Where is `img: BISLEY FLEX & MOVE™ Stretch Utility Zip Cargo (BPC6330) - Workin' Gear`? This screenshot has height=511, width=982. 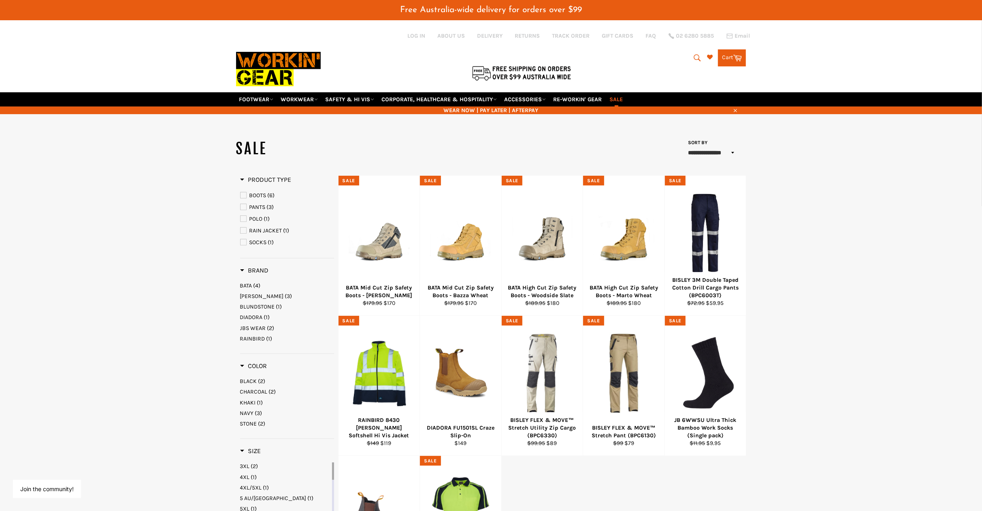
img: BISLEY FLEX & MOVE™ Stretch Utility Zip Cargo (BPC6330) - Workin' Gear is located at coordinates (542, 373).